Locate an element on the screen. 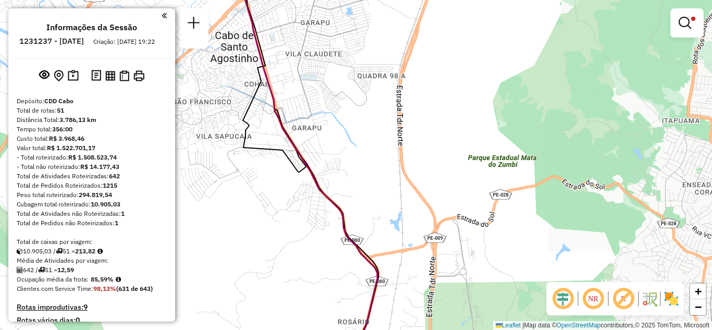 Image resolution: width=712 pixels, height=330 pixels. button: Visualizar Romaneio is located at coordinates (124, 76).